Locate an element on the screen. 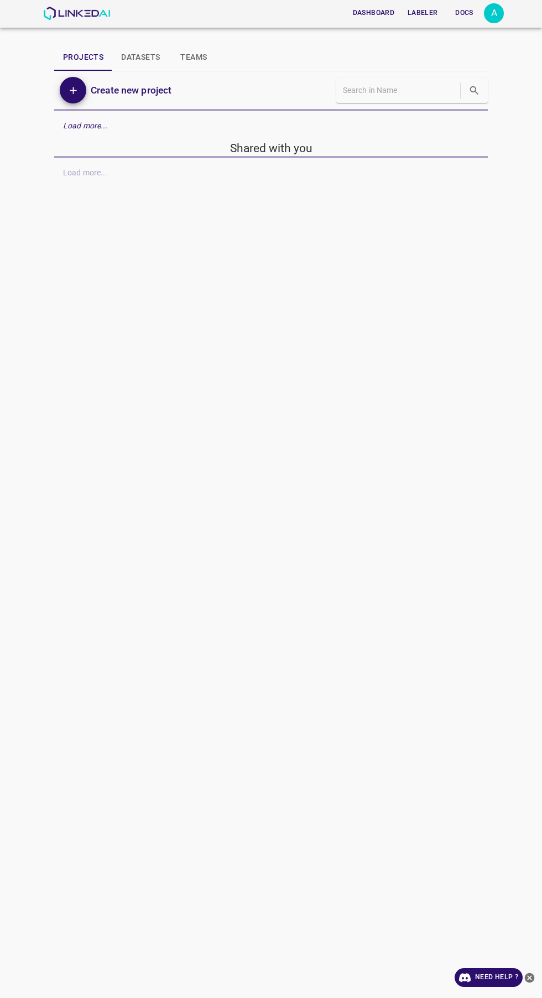 The image size is (542, 998). button: Labeler is located at coordinates (422, 13).